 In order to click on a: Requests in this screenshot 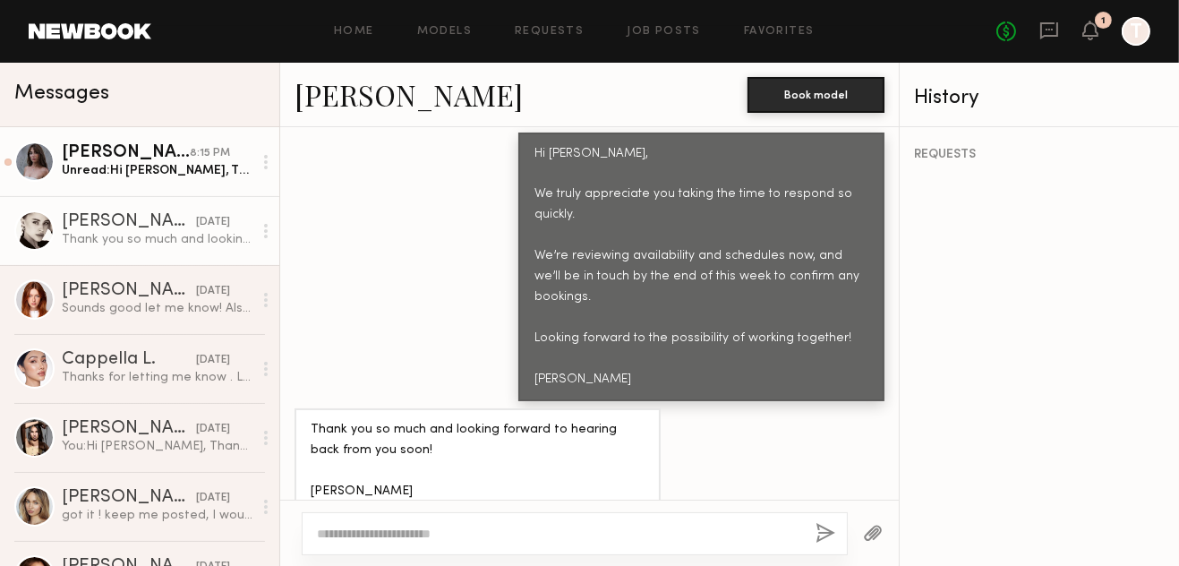, I will do `click(549, 31)`.